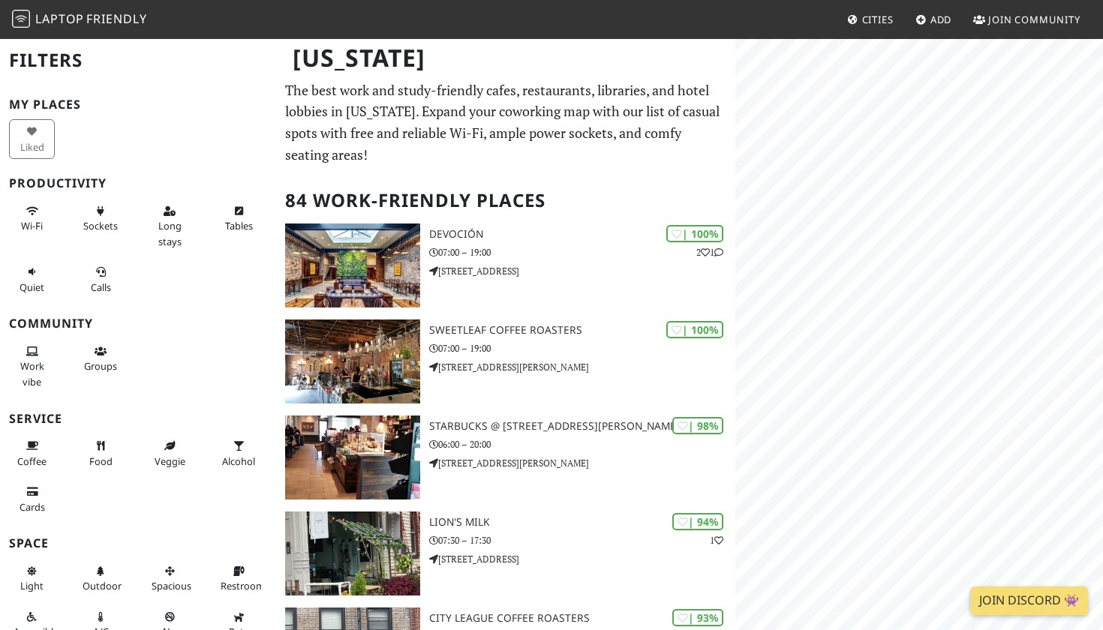 The height and width of the screenshot is (630, 1103). Describe the element at coordinates (353, 266) in the screenshot. I see `img: Devoción` at that location.